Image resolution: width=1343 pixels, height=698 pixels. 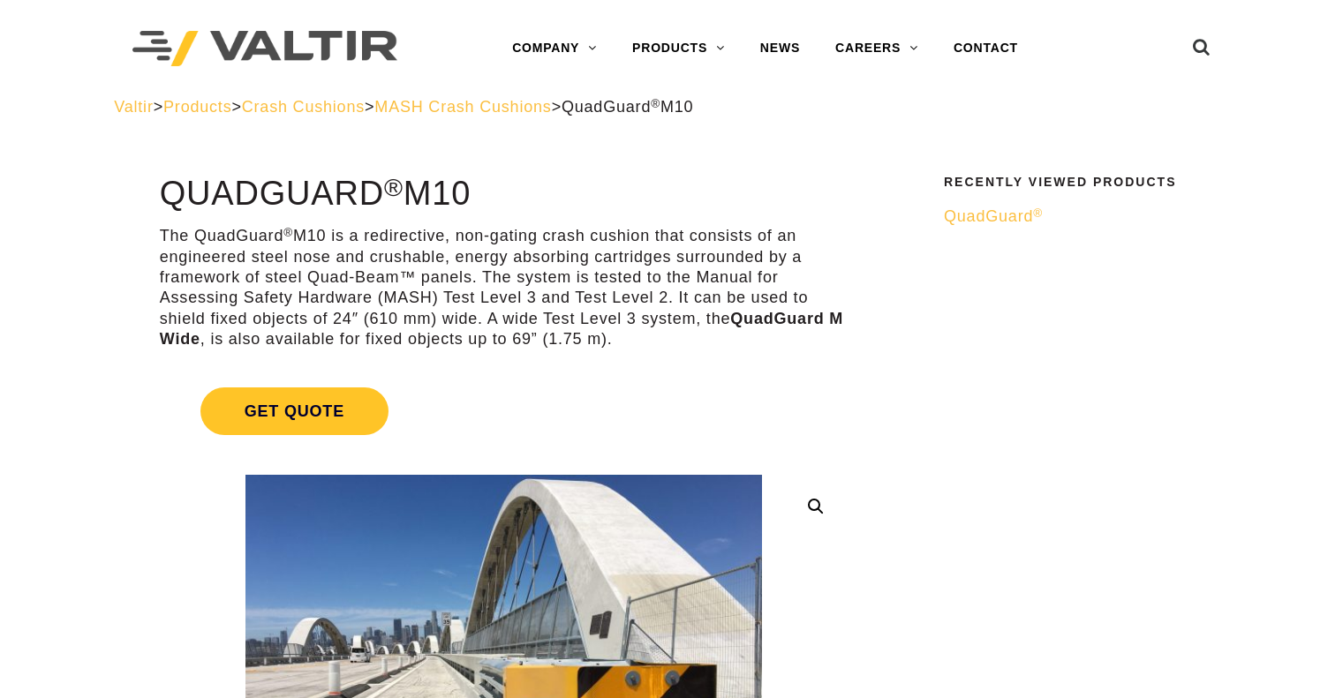 What do you see at coordinates (294, 411) in the screenshot?
I see `span: Get Quote` at bounding box center [294, 411].